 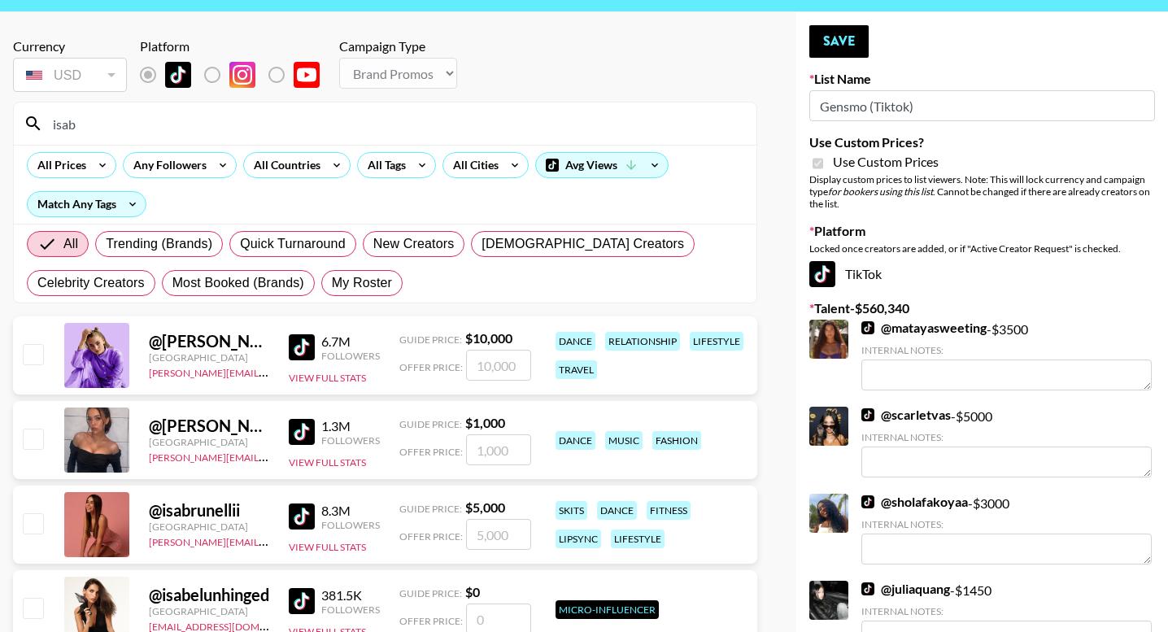 What do you see at coordinates (472, 591) in the screenshot?
I see `strong: $ 0` at bounding box center [472, 591].